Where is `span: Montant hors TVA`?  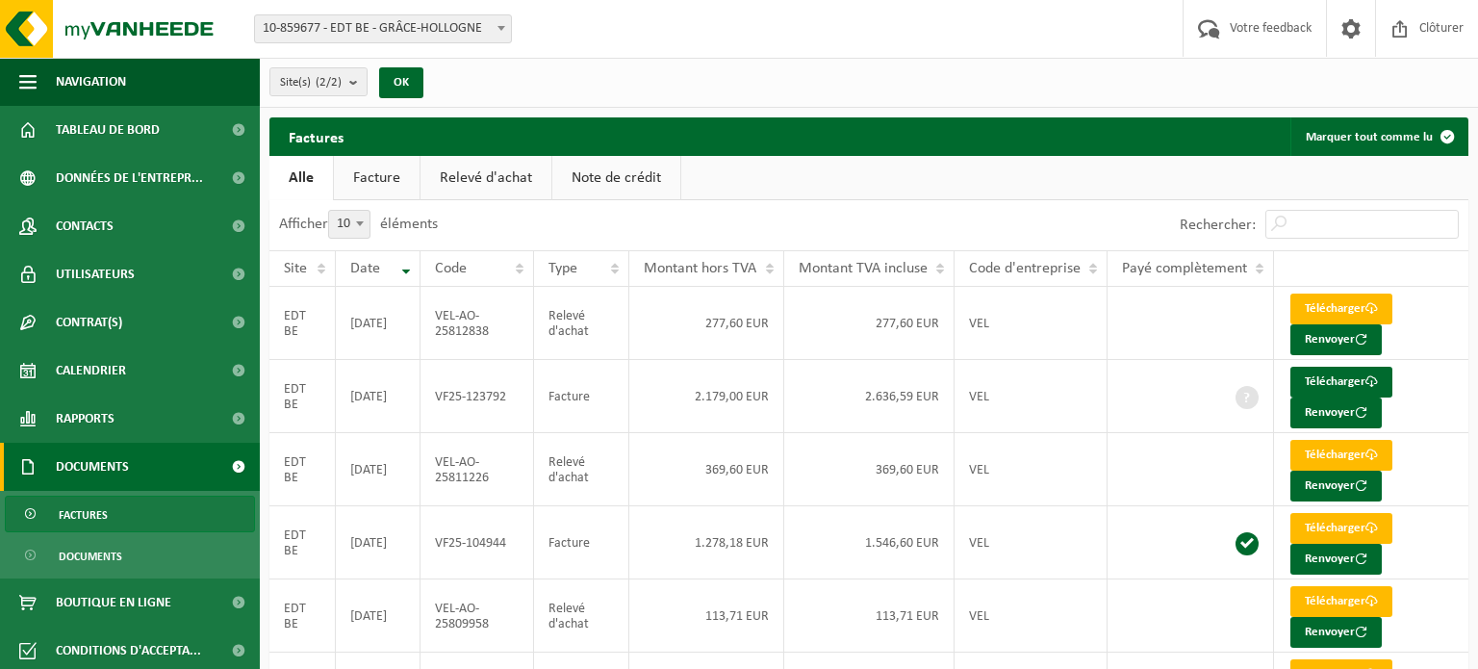
span: Montant hors TVA is located at coordinates (700, 269).